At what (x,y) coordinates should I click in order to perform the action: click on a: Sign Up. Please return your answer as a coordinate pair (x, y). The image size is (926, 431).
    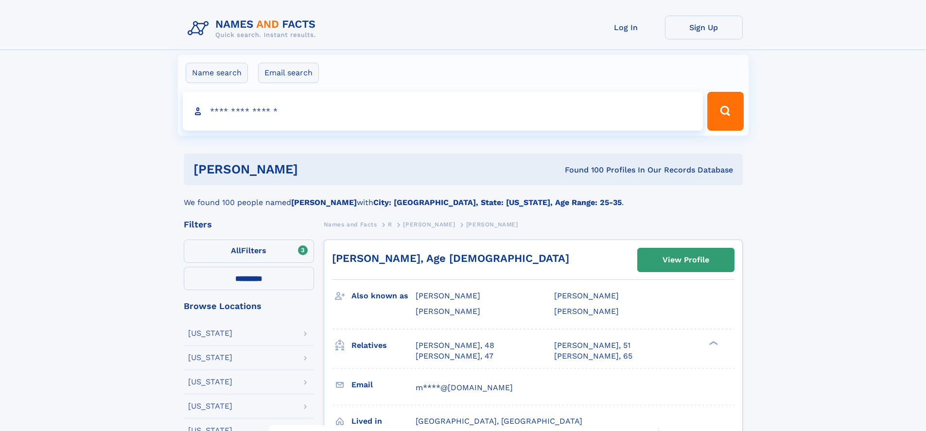
    Looking at the image, I should click on (704, 27).